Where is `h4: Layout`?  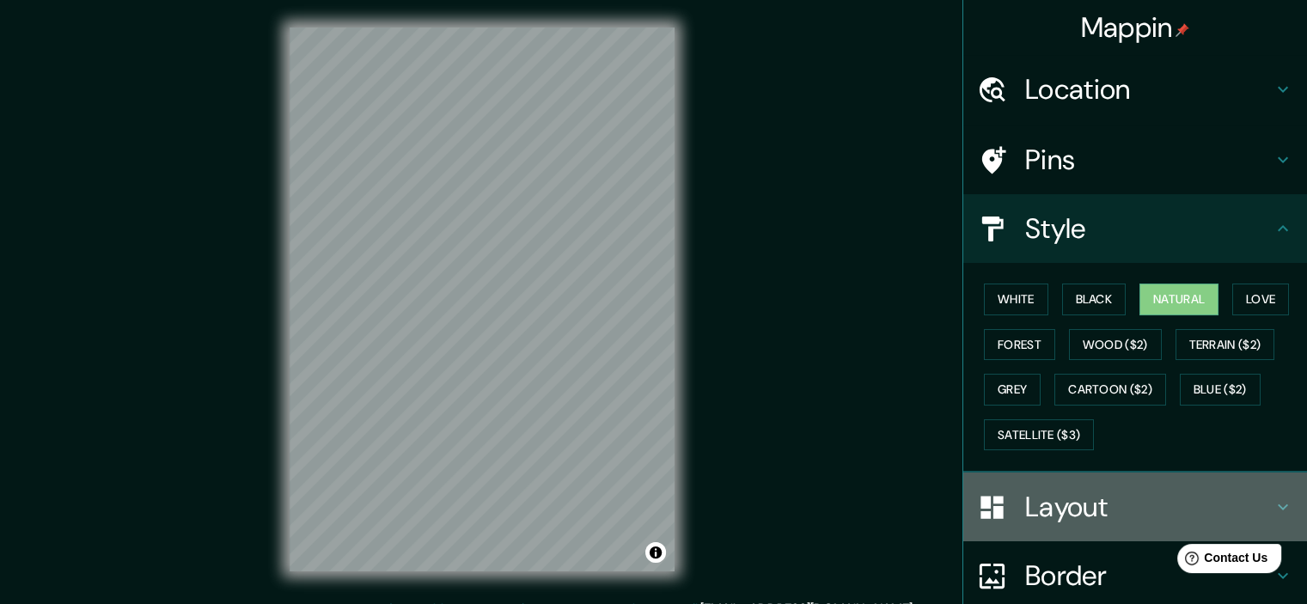 h4: Layout is located at coordinates (1149, 507).